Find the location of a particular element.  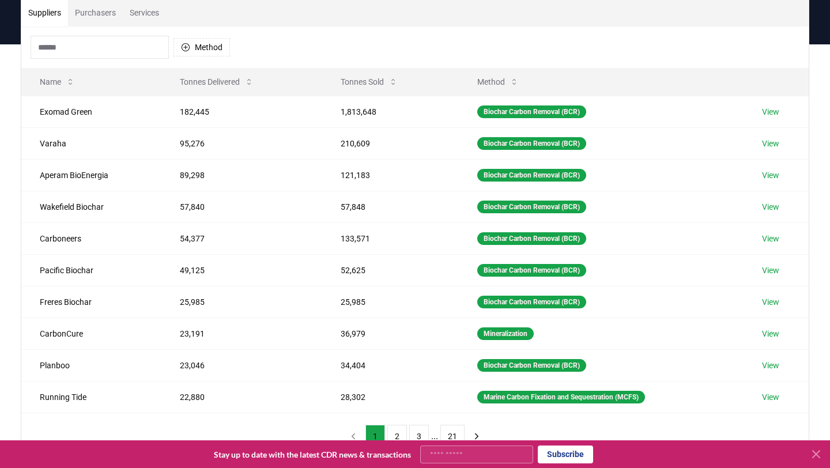

td: 52,625 is located at coordinates (390, 270).